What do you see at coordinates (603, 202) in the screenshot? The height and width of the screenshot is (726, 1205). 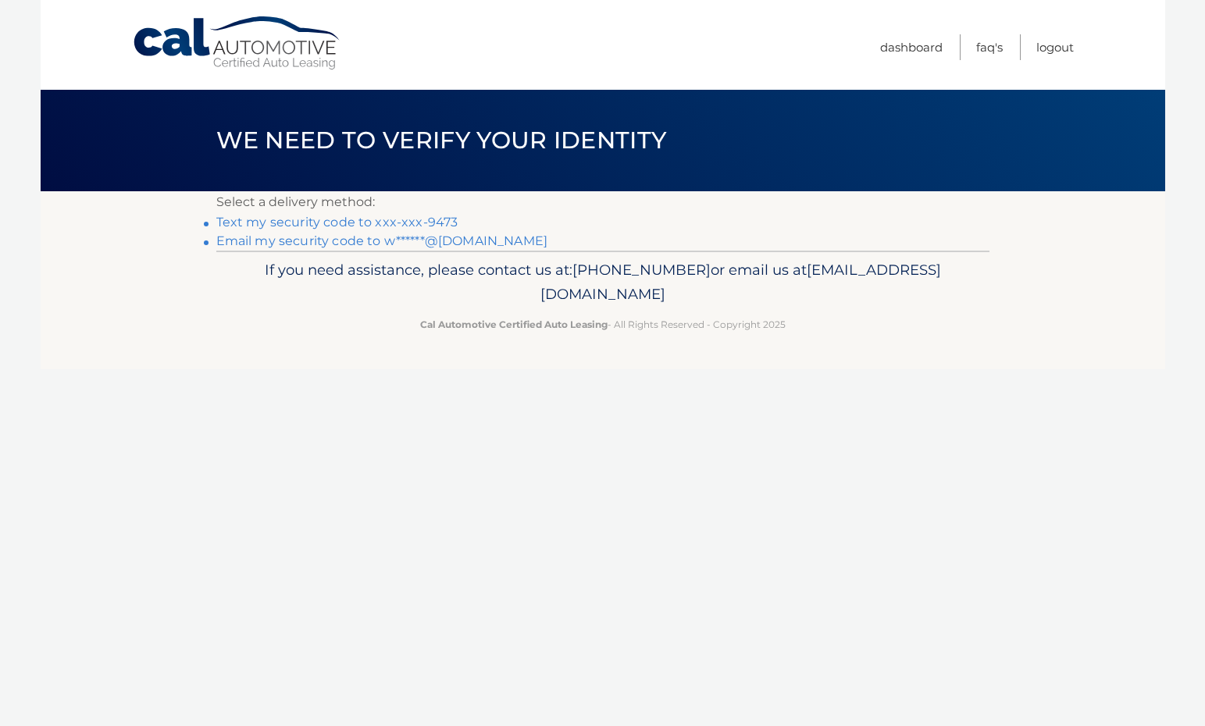 I see `p: Select a delivery method:` at bounding box center [603, 202].